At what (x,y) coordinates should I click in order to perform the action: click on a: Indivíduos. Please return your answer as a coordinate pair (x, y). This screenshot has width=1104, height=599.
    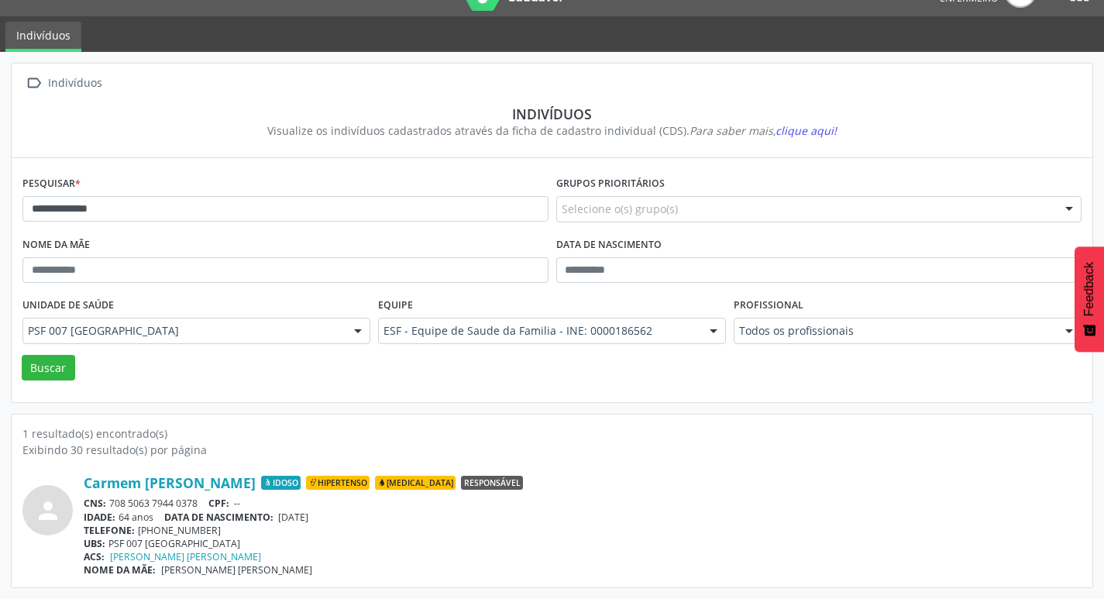
    Looking at the image, I should click on (43, 36).